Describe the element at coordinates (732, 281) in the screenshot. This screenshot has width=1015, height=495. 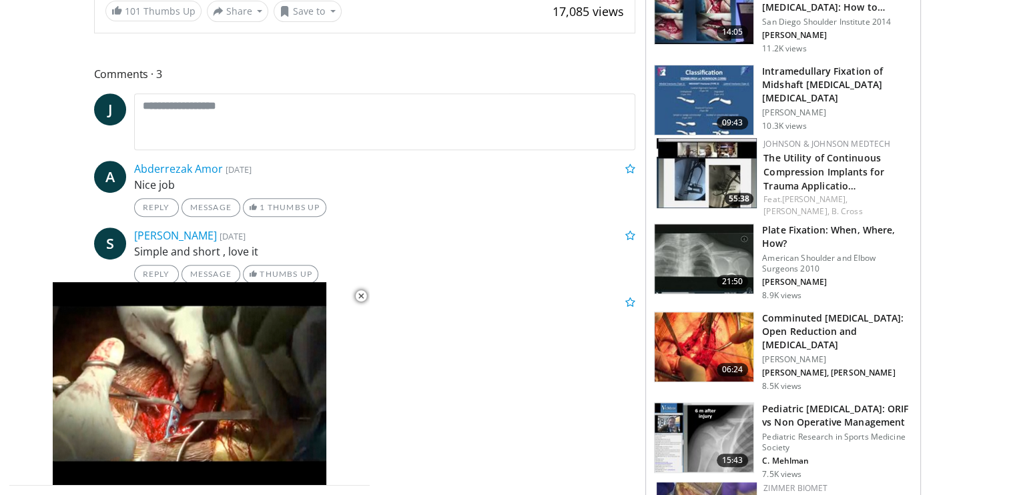
I see `span: 21:50` at that location.